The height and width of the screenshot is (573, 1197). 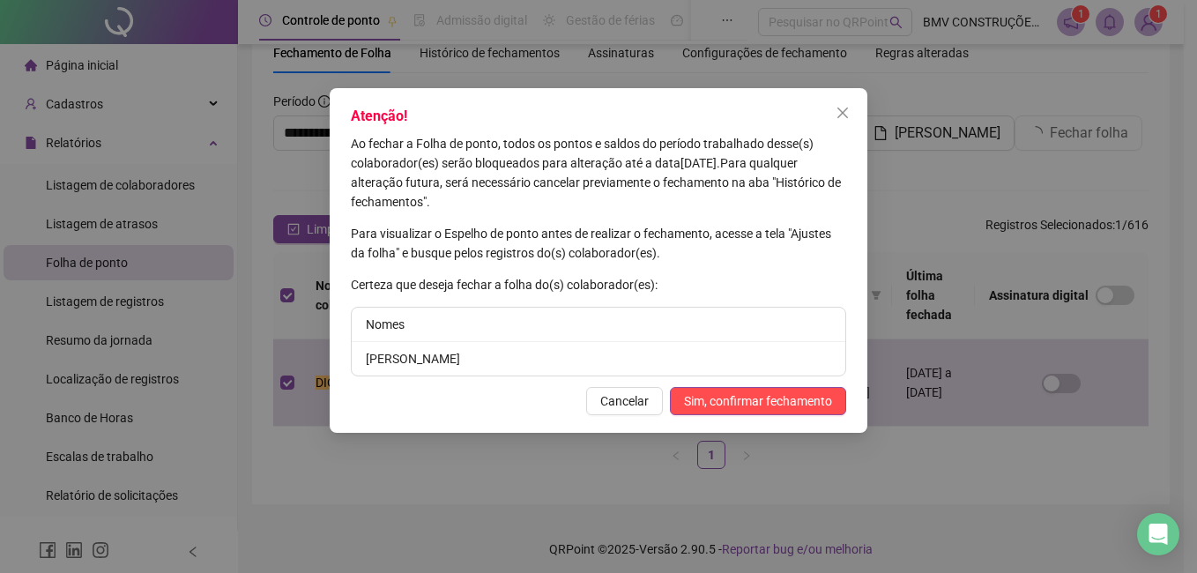 What do you see at coordinates (843, 113) in the screenshot?
I see `button: Close` at bounding box center [843, 113].